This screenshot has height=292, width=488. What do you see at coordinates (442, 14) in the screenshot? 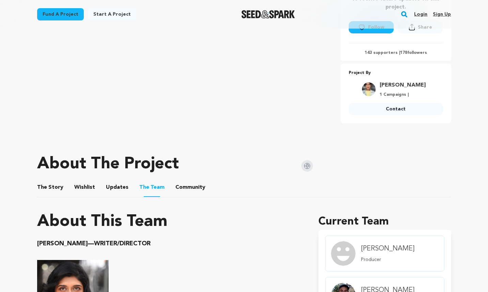
I see `a: Sign up` at bounding box center [442, 14].